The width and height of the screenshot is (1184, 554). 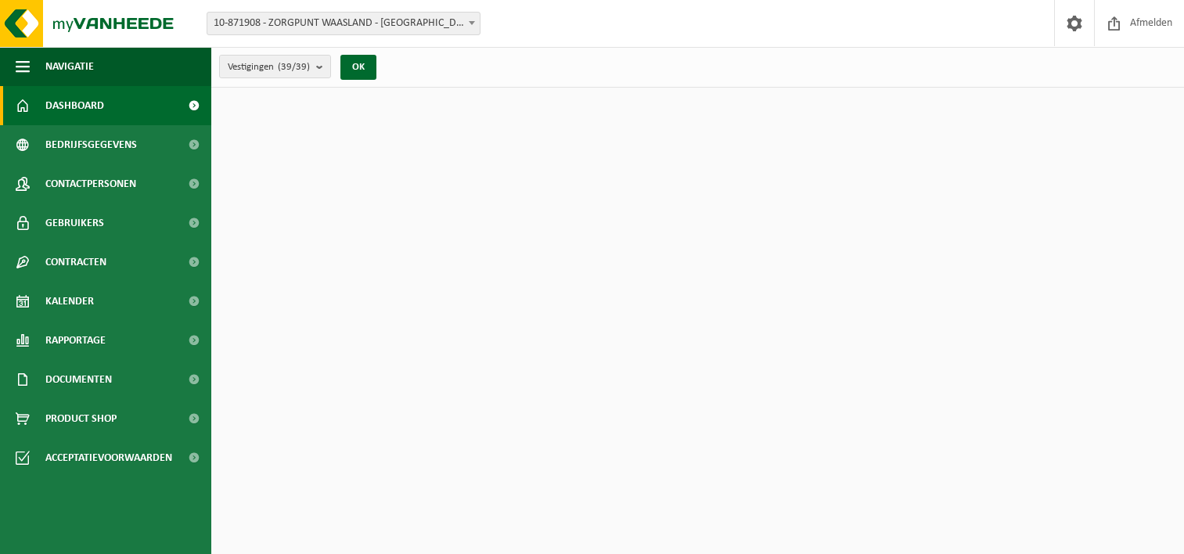 What do you see at coordinates (91, 145) in the screenshot?
I see `span: Bedrijfsgegevens` at bounding box center [91, 145].